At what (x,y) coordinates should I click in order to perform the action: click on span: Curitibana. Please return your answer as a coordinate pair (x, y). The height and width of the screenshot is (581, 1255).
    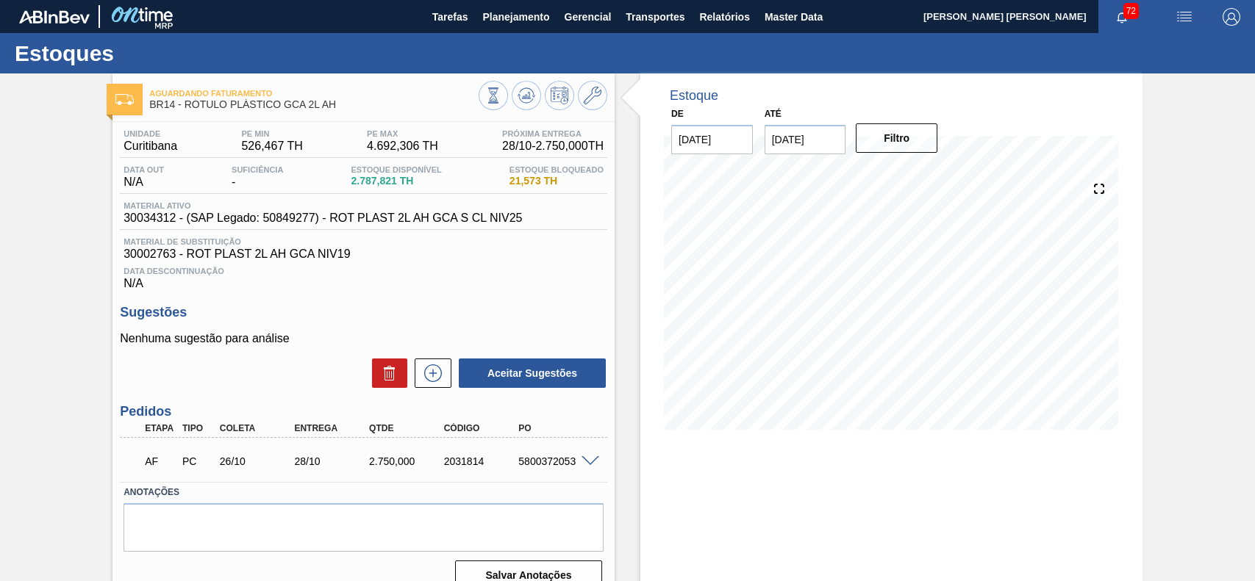
    Looking at the image, I should click on (150, 146).